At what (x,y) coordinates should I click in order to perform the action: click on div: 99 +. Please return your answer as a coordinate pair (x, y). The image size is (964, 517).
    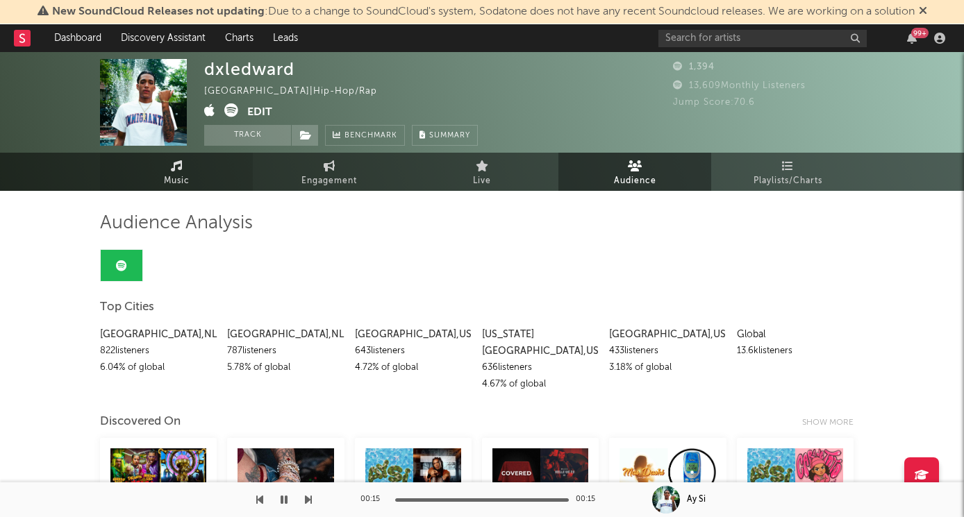
    Looking at the image, I should click on (919, 33).